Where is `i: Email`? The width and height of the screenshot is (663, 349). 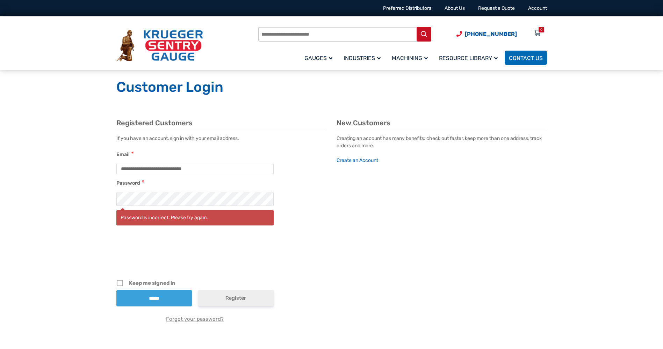 i: Email is located at coordinates (132, 153).